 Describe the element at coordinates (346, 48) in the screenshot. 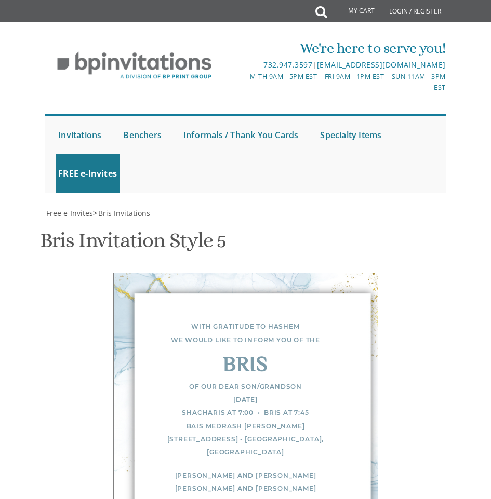

I see `div: We're here to serve you!` at that location.